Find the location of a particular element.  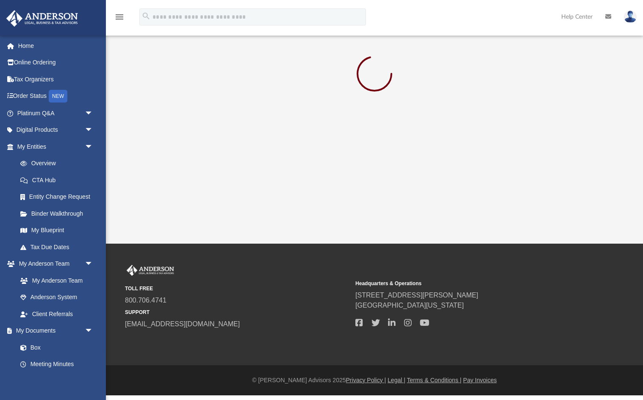

a: Meeting Minutes is located at coordinates (57, 364).